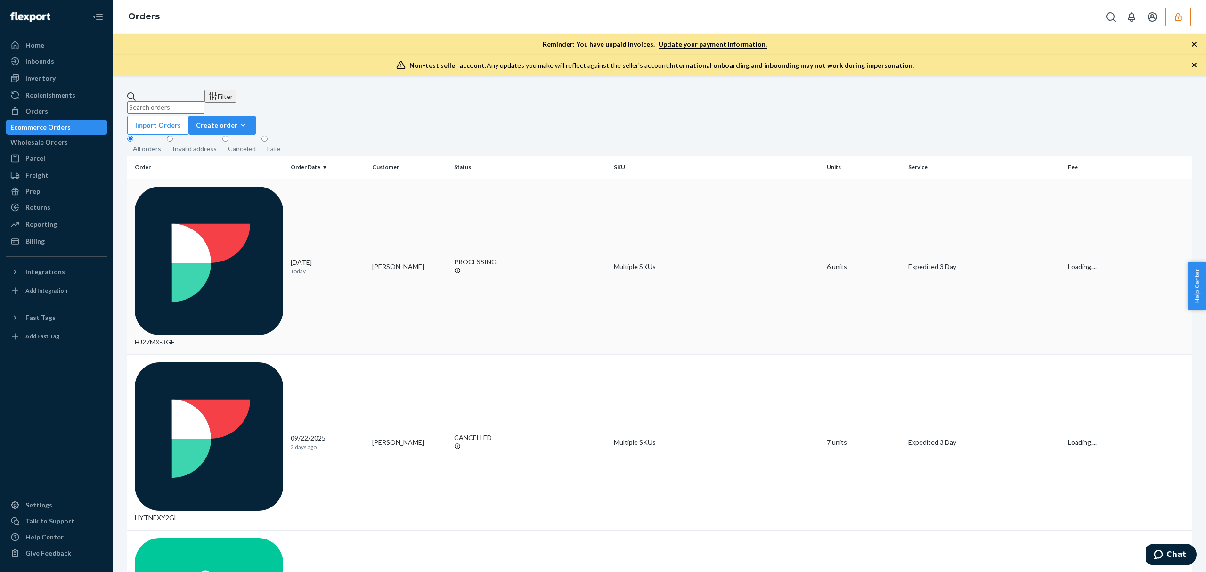 The image size is (1206, 572). What do you see at coordinates (57, 241) in the screenshot?
I see `a: Billing` at bounding box center [57, 241].